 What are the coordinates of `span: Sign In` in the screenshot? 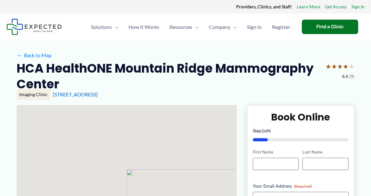 It's located at (255, 27).